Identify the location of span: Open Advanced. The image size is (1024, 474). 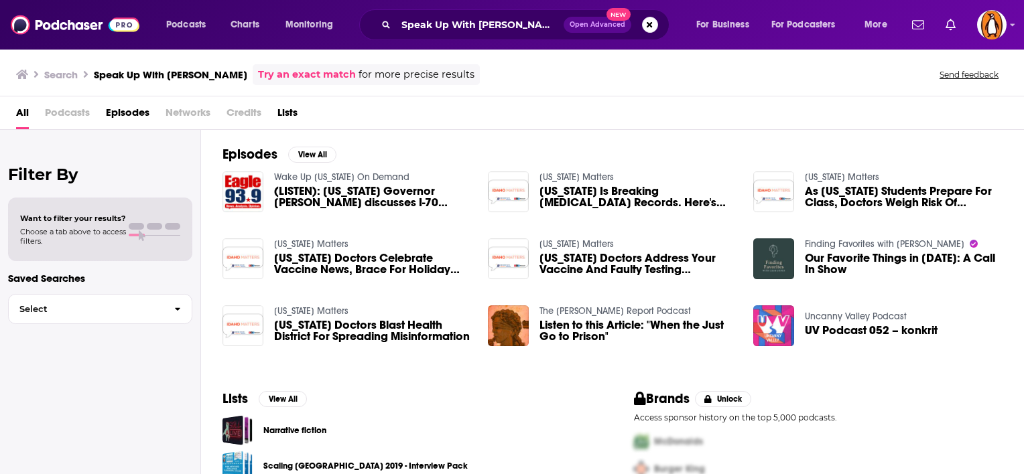
(597, 25).